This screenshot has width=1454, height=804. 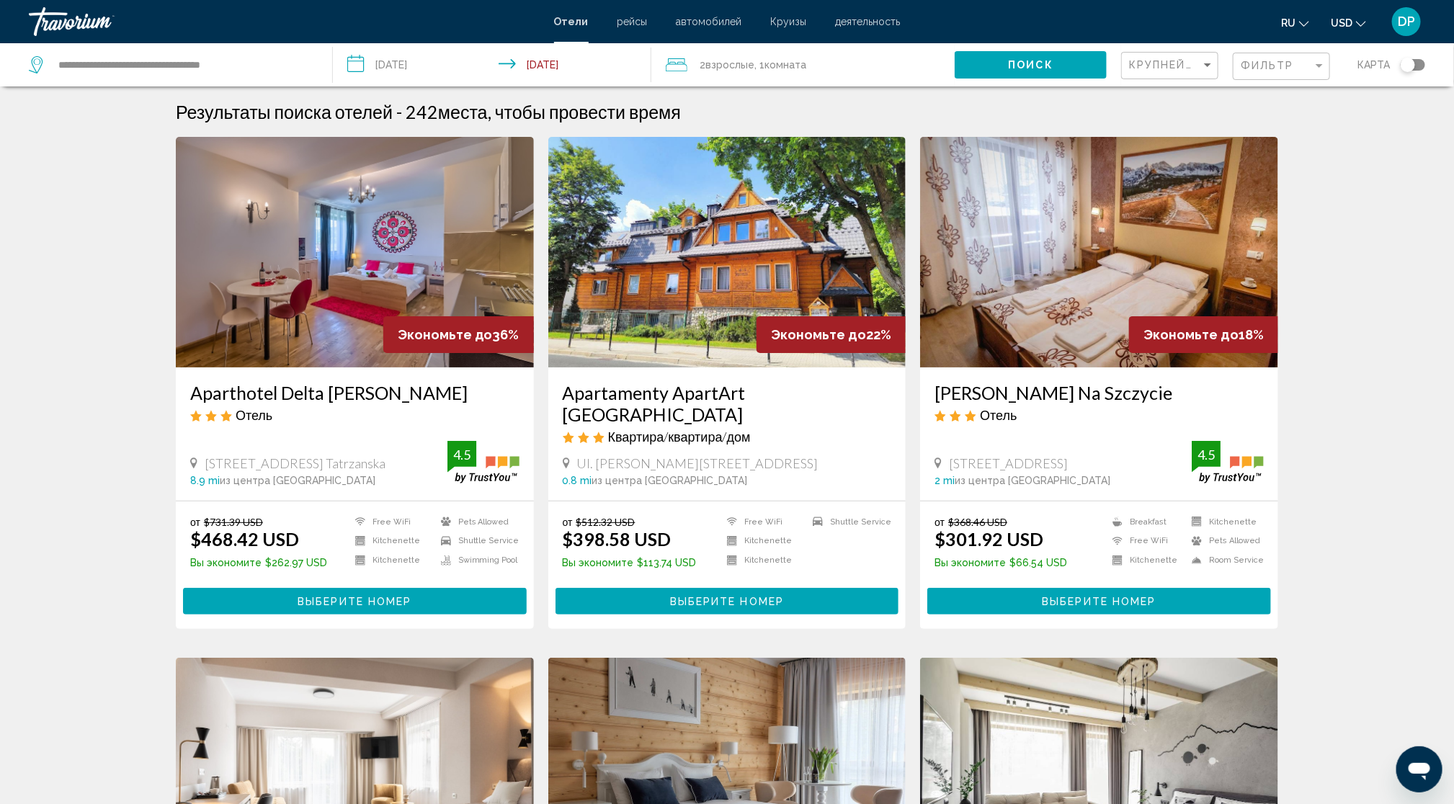 I want to click on li: Room Service, so click(x=1224, y=560).